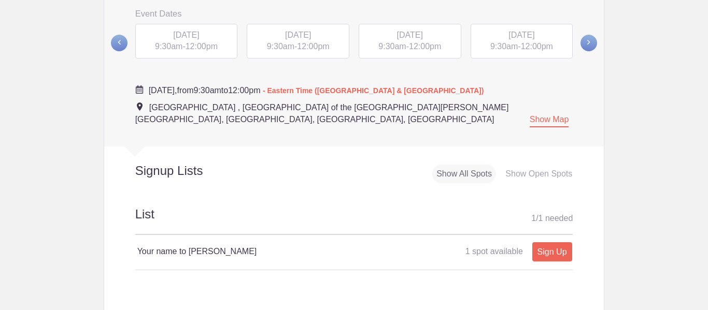  I want to click on span: 1 spot available, so click(494, 251).